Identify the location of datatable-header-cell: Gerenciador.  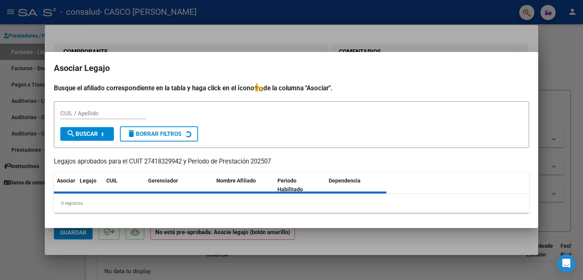
(179, 185).